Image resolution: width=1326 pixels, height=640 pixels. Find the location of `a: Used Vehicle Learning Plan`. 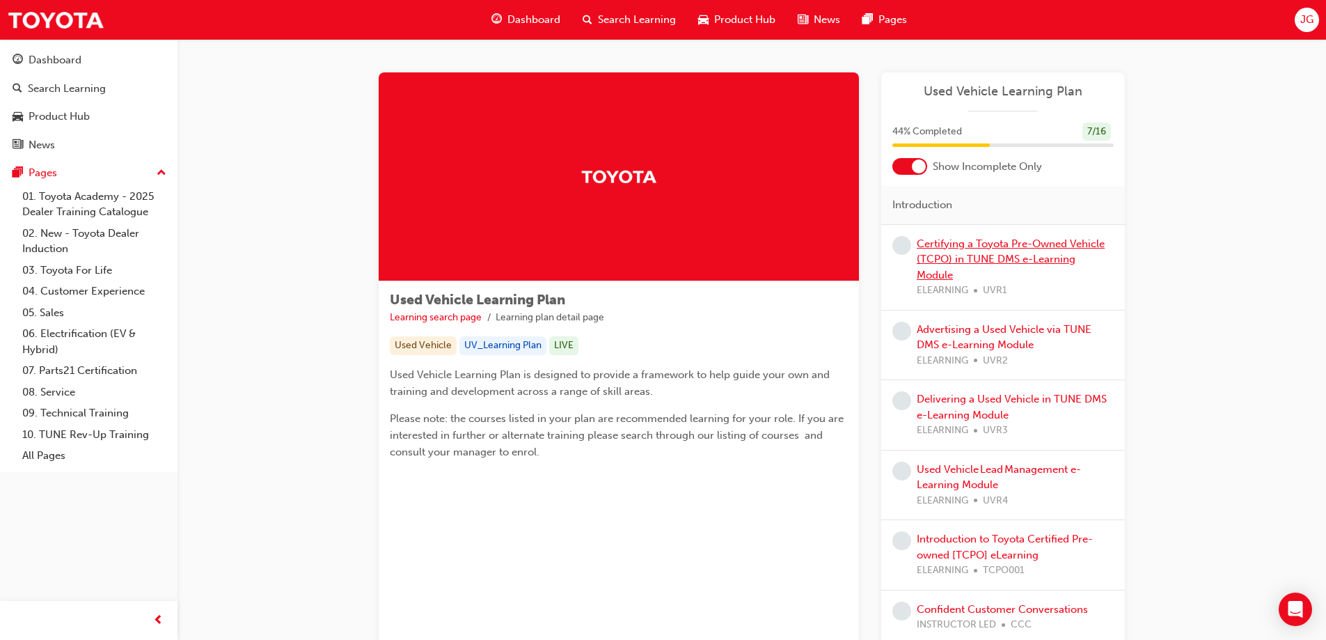

a: Used Vehicle Learning Plan is located at coordinates (1003, 91).